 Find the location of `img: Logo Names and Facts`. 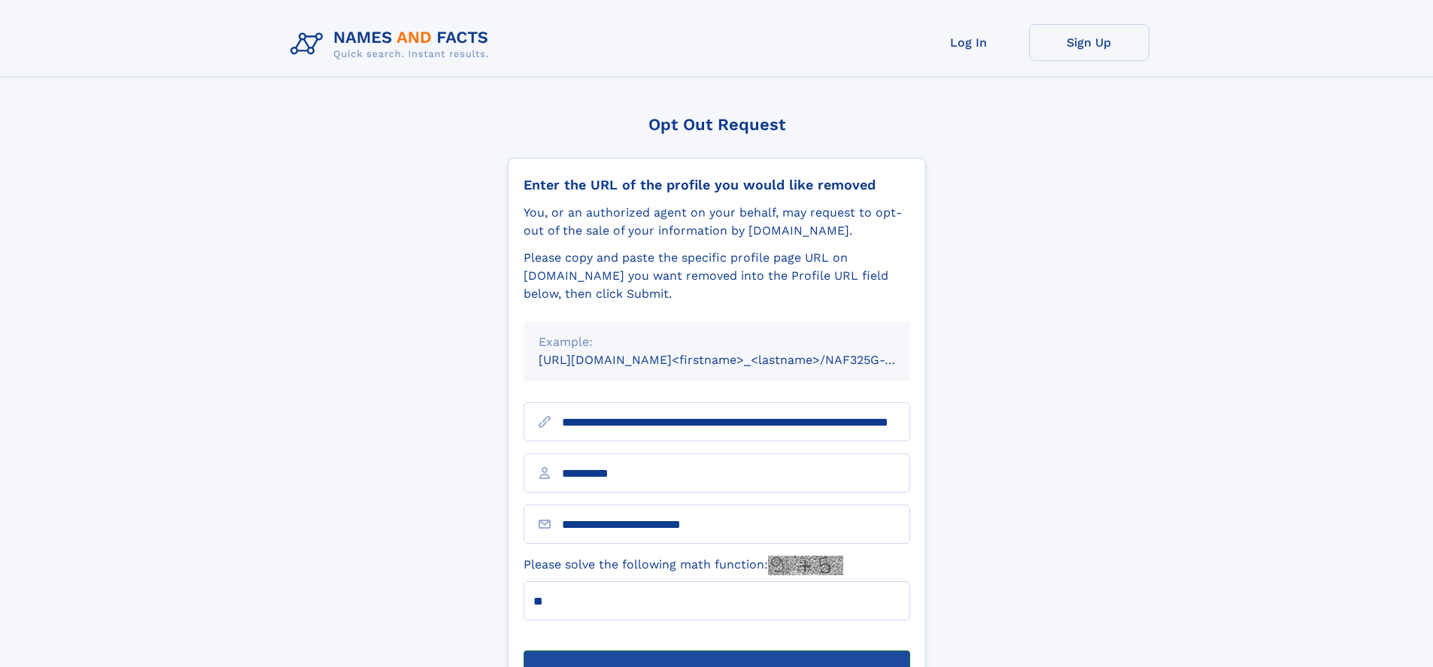

img: Logo Names and Facts is located at coordinates (393, 44).